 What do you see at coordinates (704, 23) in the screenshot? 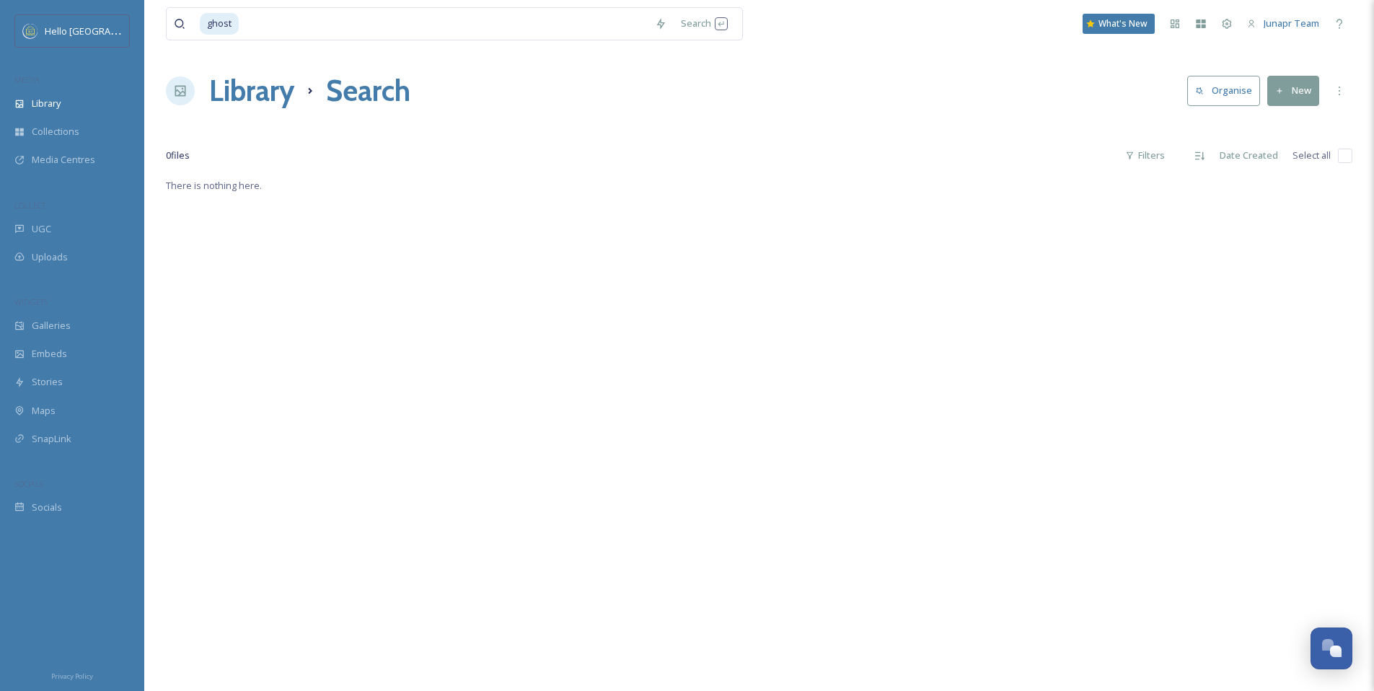
I see `div: Search` at bounding box center [704, 23].